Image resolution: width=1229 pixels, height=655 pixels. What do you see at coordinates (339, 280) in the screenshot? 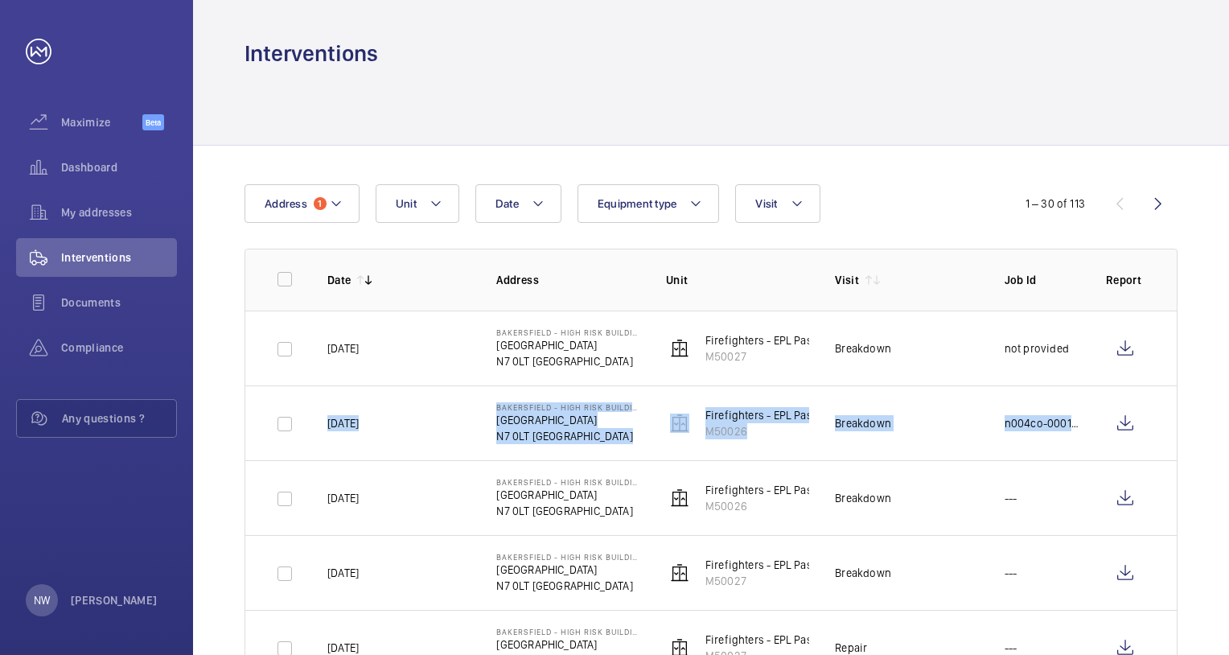
I see `p: Date` at bounding box center [339, 280].